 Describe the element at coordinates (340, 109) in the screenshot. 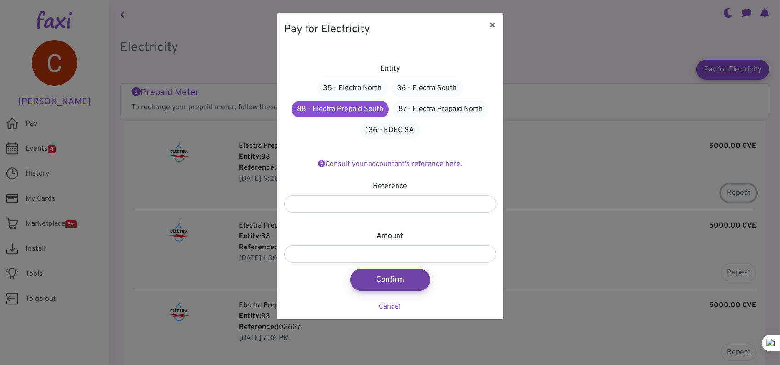

I see `font: 88 - Electra Prepaid South` at that location.